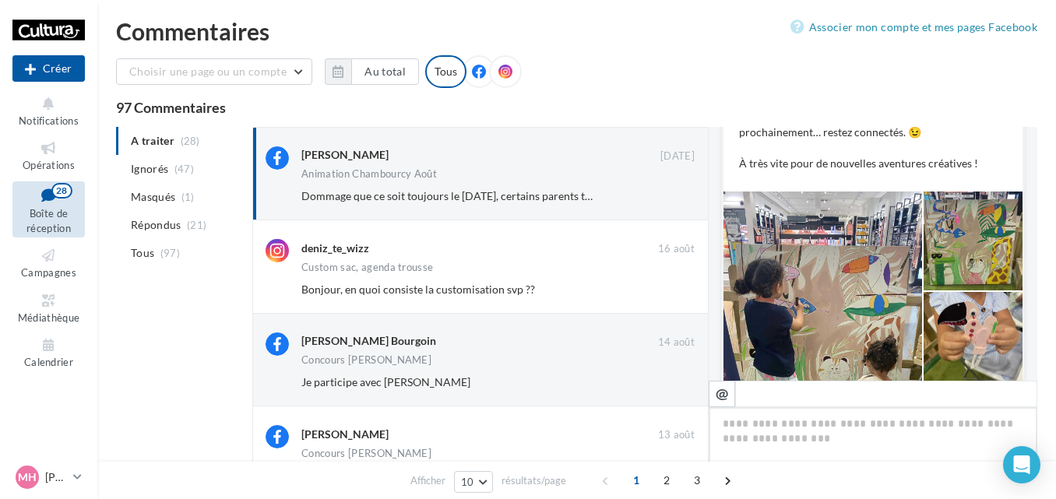 This screenshot has height=499, width=1056. Describe the element at coordinates (48, 111) in the screenshot. I see `button: Notifications` at that location.